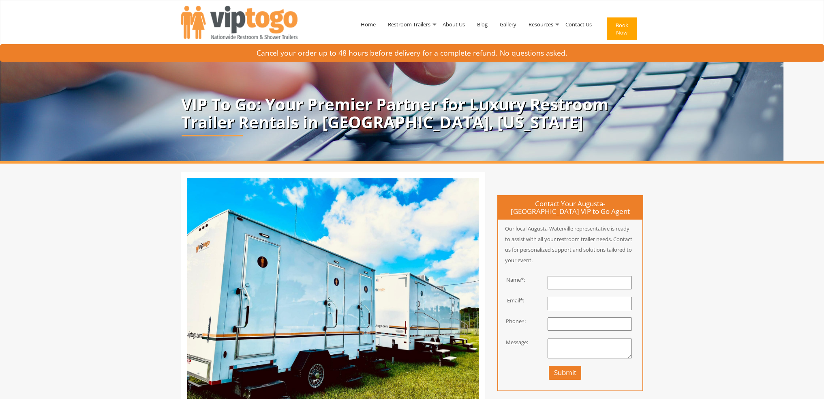 This screenshot has height=399, width=824. What do you see at coordinates (512, 279) in the screenshot?
I see `div: Name*:` at bounding box center [512, 279].